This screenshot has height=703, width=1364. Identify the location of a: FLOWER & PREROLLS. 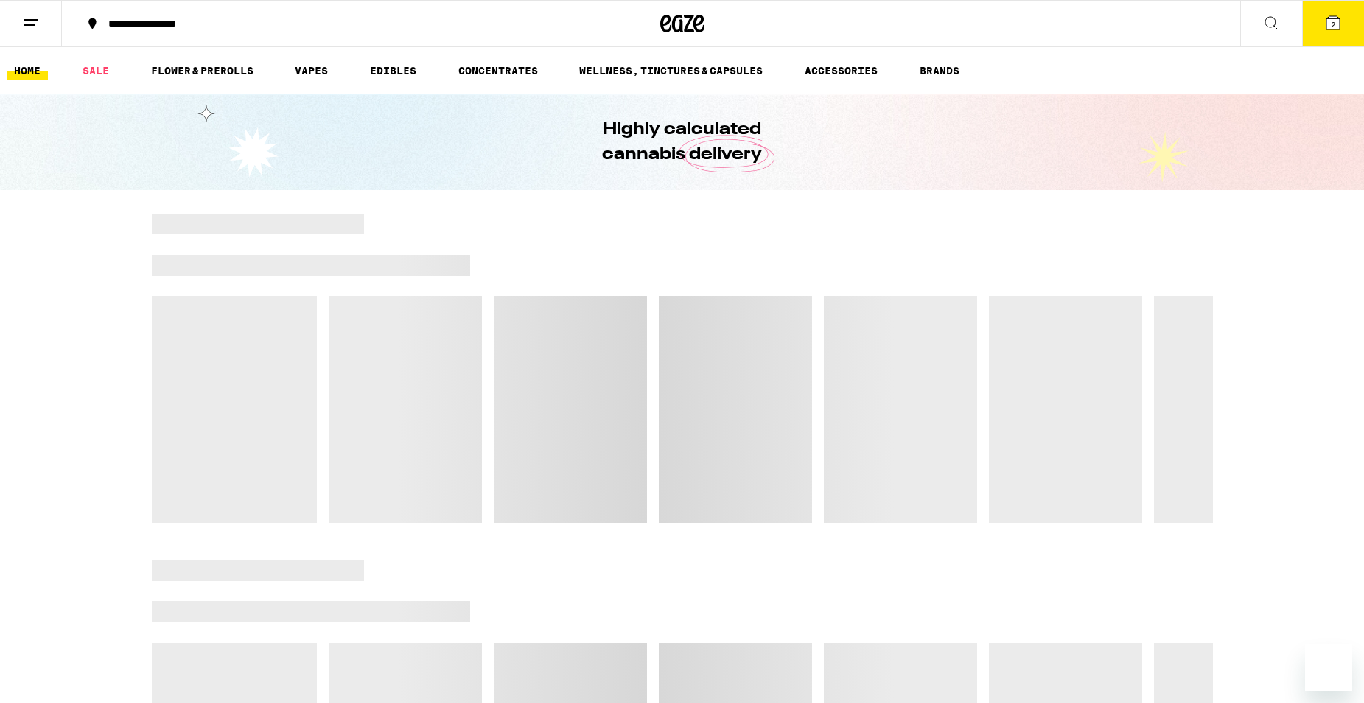
(202, 71).